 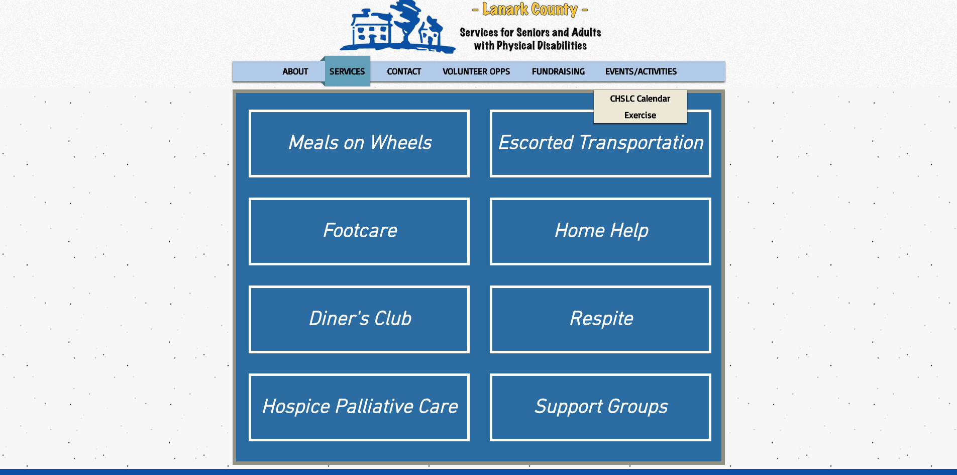 What do you see at coordinates (640, 98) in the screenshot?
I see `p: CHSLC Calendar` at bounding box center [640, 98].